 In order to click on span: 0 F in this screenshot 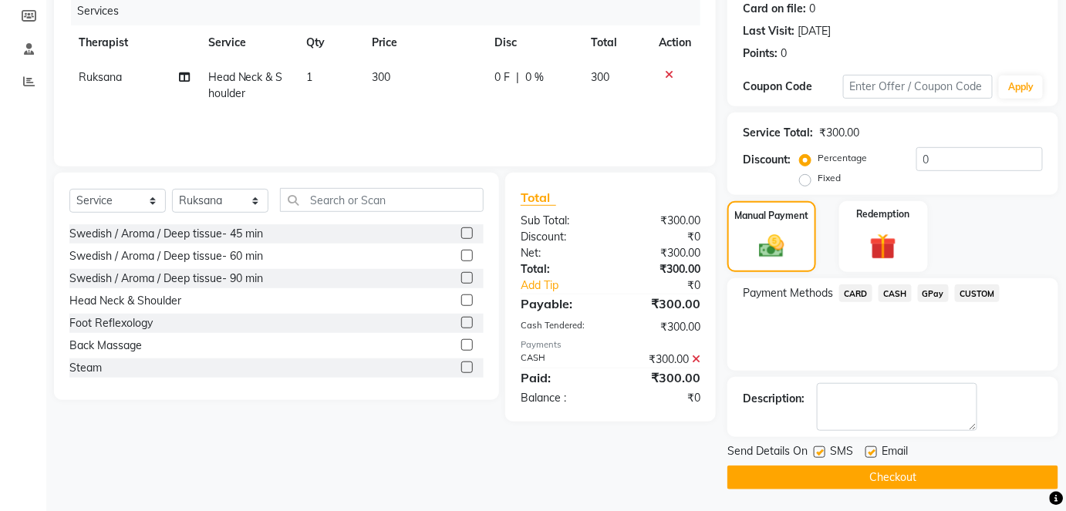, I will do `click(502, 77)`.